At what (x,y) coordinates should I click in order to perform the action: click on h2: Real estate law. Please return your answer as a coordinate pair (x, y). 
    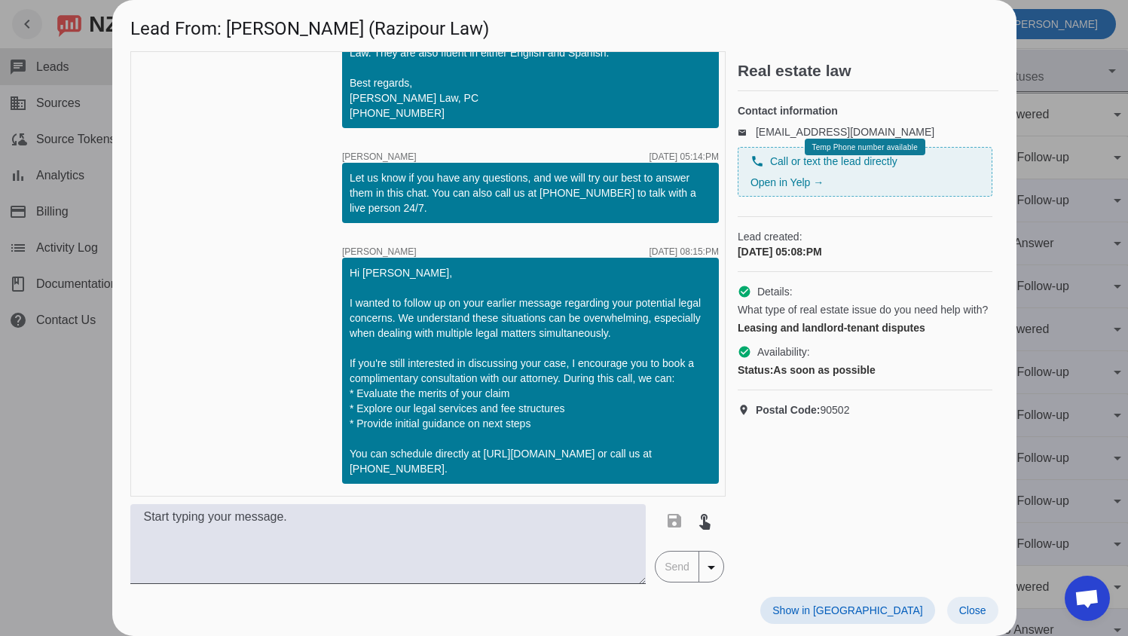
    Looking at the image, I should click on (868, 71).